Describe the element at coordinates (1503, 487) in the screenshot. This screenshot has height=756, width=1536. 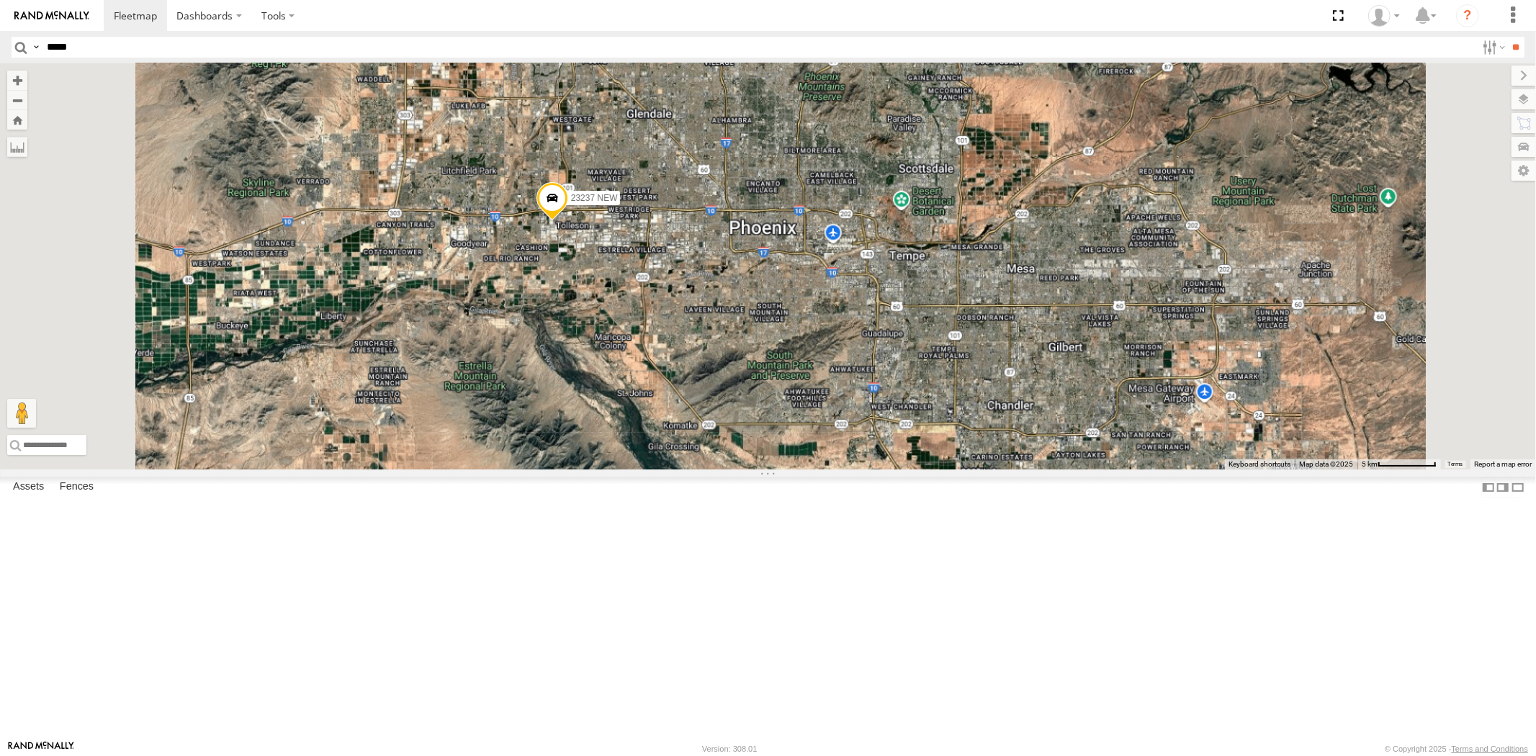
I see `label: Dock Summary Table to the Right` at that location.